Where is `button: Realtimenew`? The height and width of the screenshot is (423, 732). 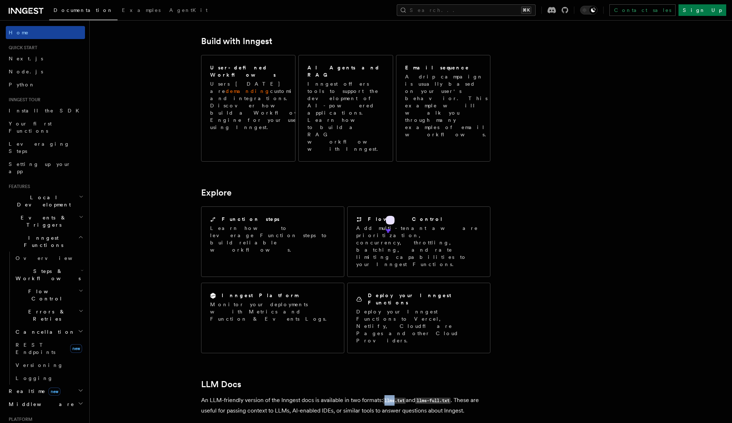 button: Realtimenew is located at coordinates (45, 391).